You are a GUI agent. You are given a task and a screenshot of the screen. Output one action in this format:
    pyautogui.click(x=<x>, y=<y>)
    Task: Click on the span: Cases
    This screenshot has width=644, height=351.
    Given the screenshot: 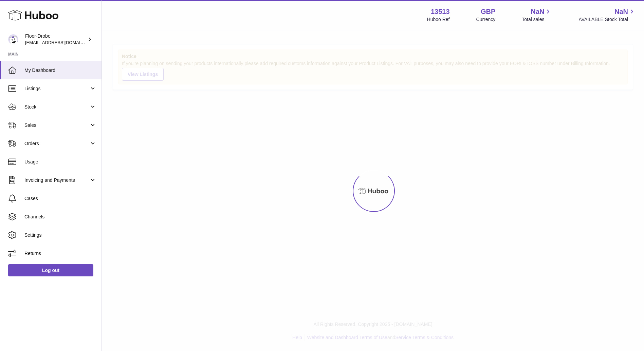 What is the action you would take?
    pyautogui.click(x=60, y=199)
    